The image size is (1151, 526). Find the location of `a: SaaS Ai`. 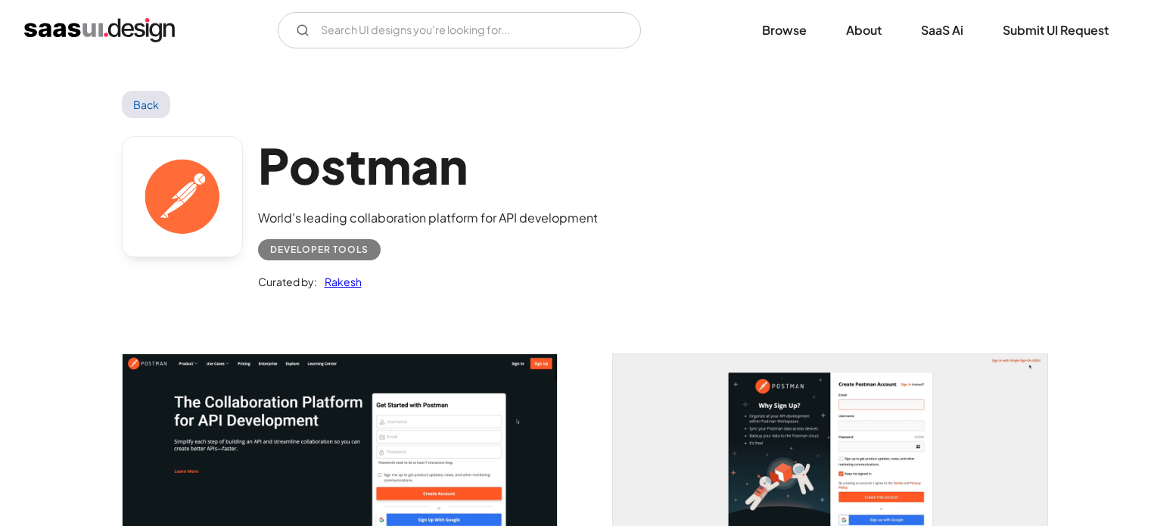

a: SaaS Ai is located at coordinates (942, 30).